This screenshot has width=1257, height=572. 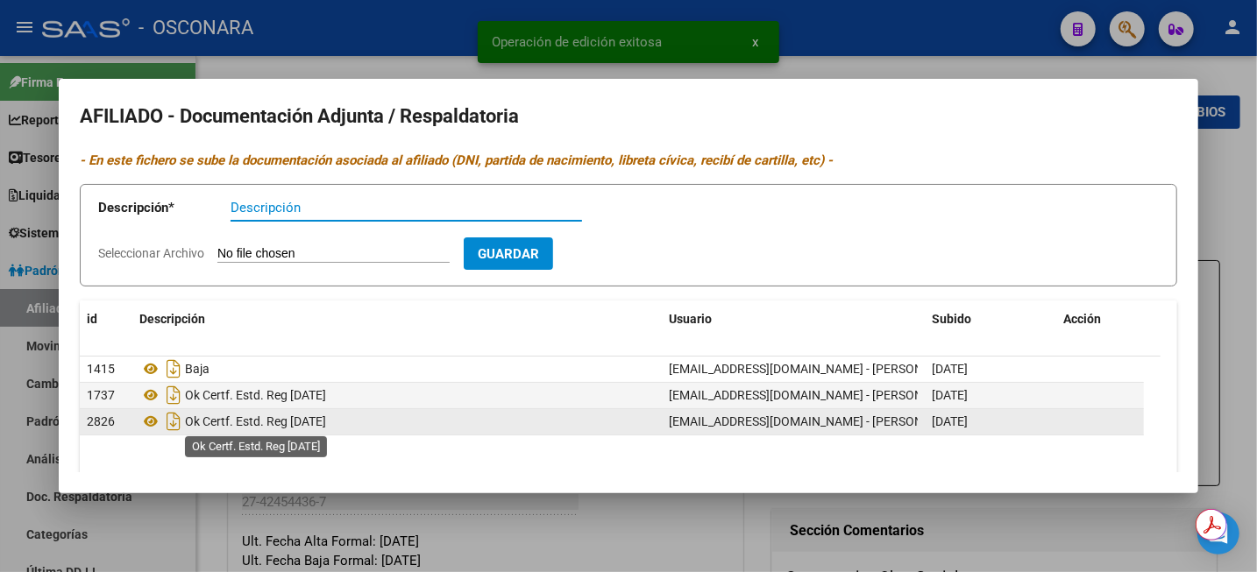 What do you see at coordinates (164, 208) in the screenshot?
I see `p: Descripción` at bounding box center [164, 208].